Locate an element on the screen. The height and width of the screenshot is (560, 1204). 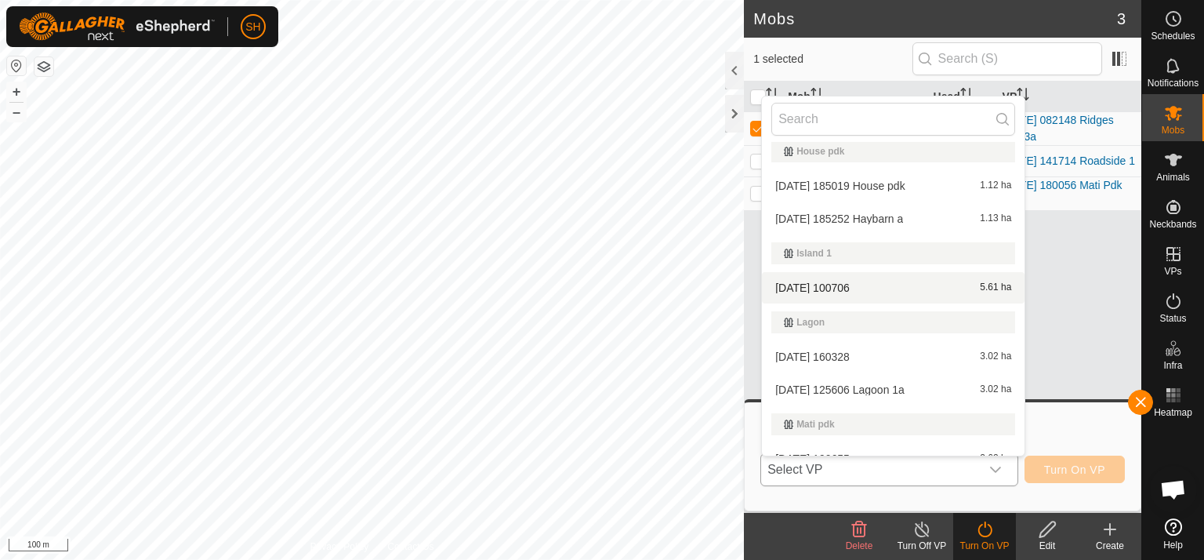
li: 2025-06-22 190655 is located at coordinates (893, 459).